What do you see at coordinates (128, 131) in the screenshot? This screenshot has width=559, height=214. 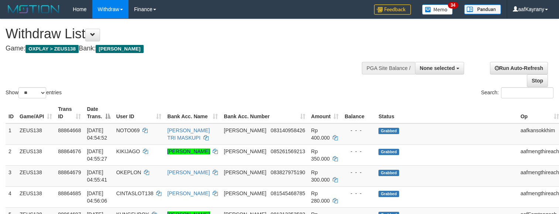 I see `span: NOTO069` at bounding box center [128, 131].